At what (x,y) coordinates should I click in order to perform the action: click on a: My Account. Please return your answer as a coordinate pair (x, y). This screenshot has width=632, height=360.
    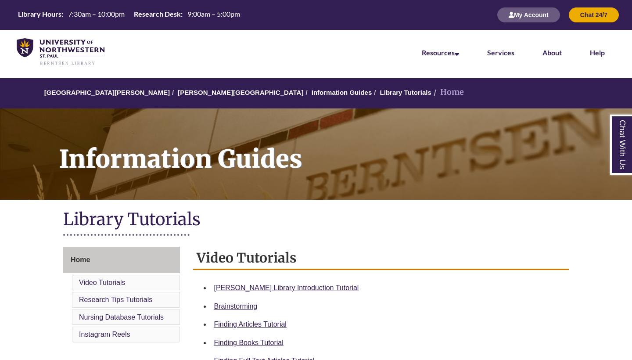
    Looking at the image, I should click on (529, 14).